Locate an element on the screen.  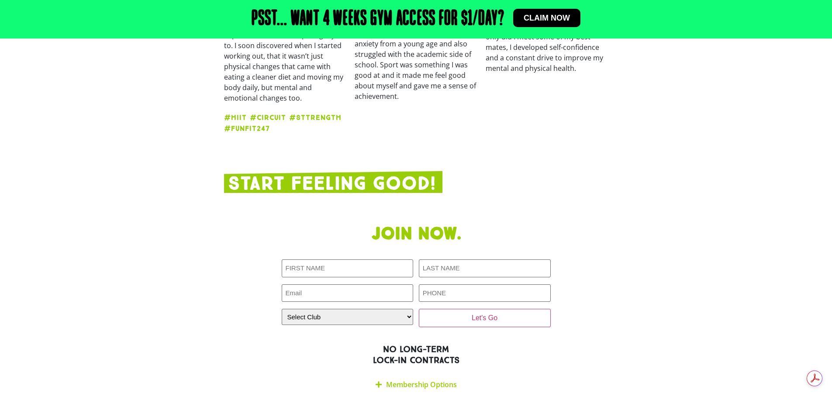
input: FIRST NAME is located at coordinates (348, 268).